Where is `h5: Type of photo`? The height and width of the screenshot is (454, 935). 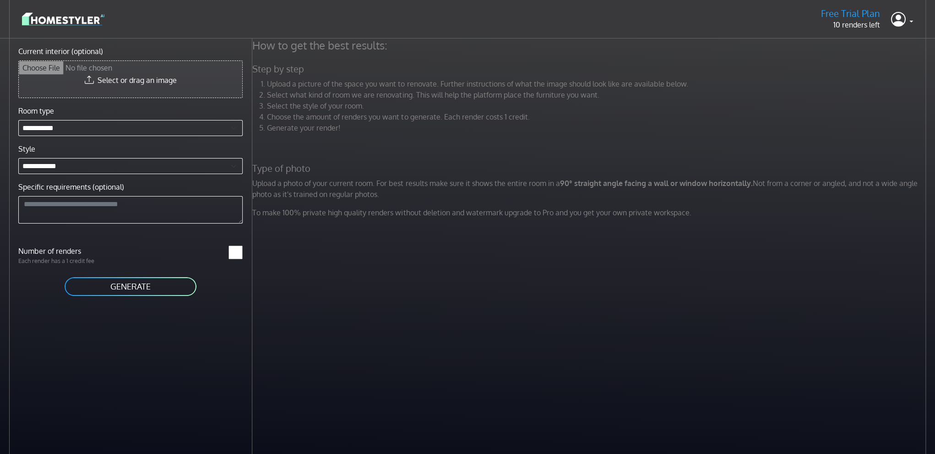
h5: Type of photo is located at coordinates (590, 168).